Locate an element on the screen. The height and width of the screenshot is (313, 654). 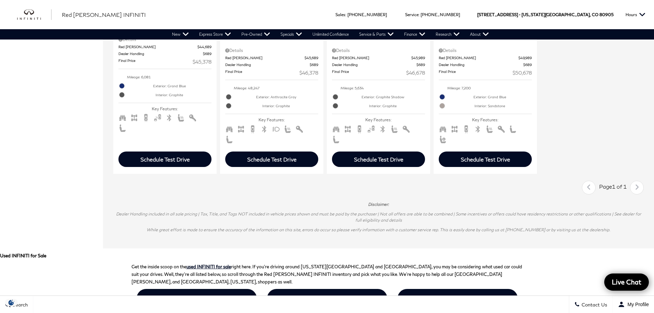
div: Page 1 of 1 is located at coordinates (613, 188).